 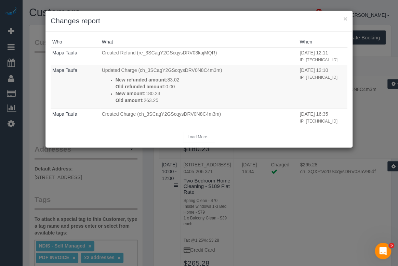 I want to click on strong: New refunded amount:, so click(x=142, y=80).